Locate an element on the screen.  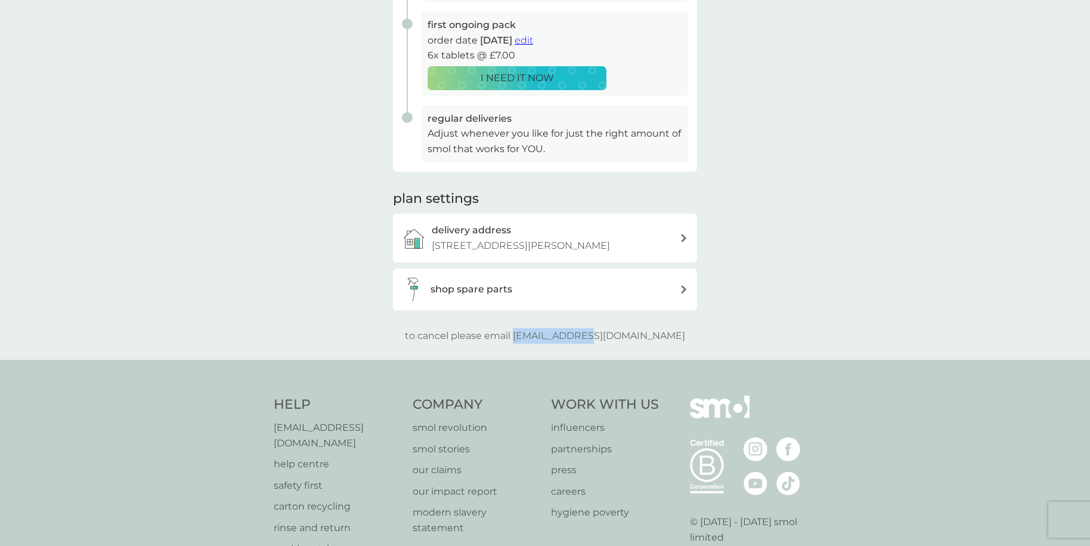
p: our claims is located at coordinates (476, 470).